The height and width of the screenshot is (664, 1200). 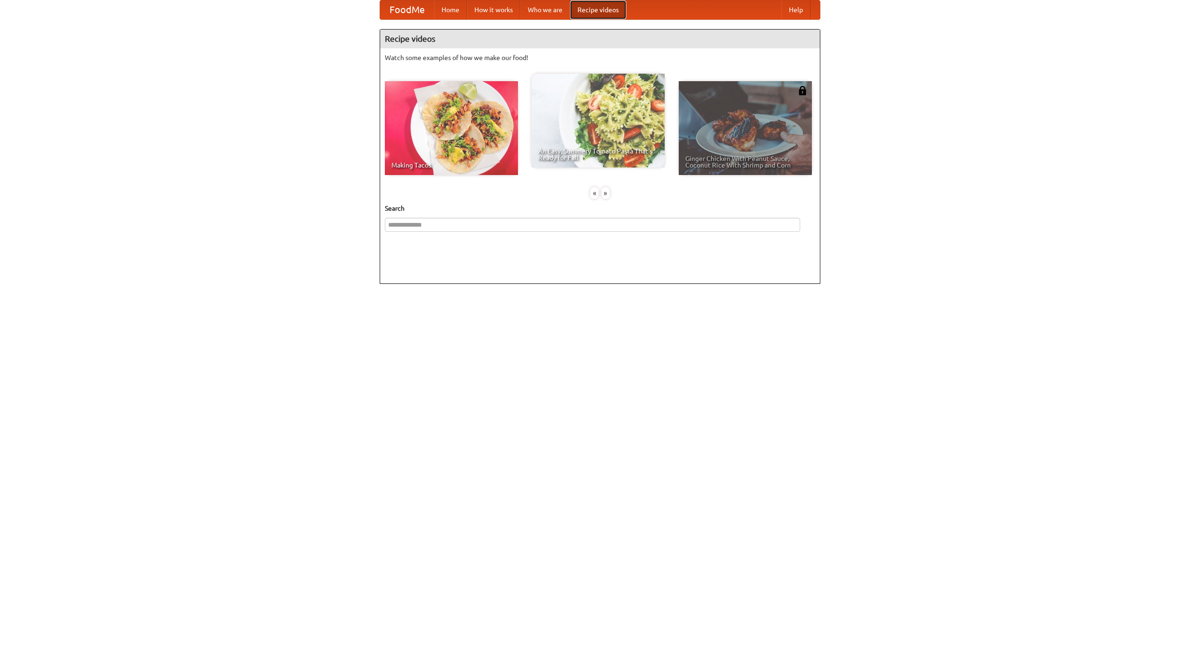 What do you see at coordinates (452, 128) in the screenshot?
I see `a: Making Tacos` at bounding box center [452, 128].